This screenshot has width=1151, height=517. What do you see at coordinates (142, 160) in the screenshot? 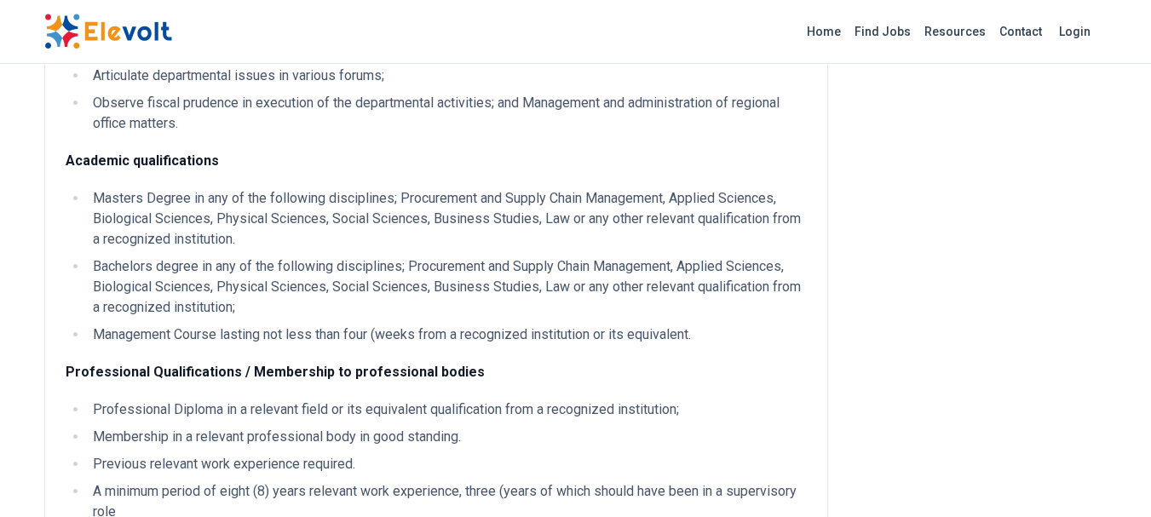
I see `strong: Academic qualifications` at bounding box center [142, 160].